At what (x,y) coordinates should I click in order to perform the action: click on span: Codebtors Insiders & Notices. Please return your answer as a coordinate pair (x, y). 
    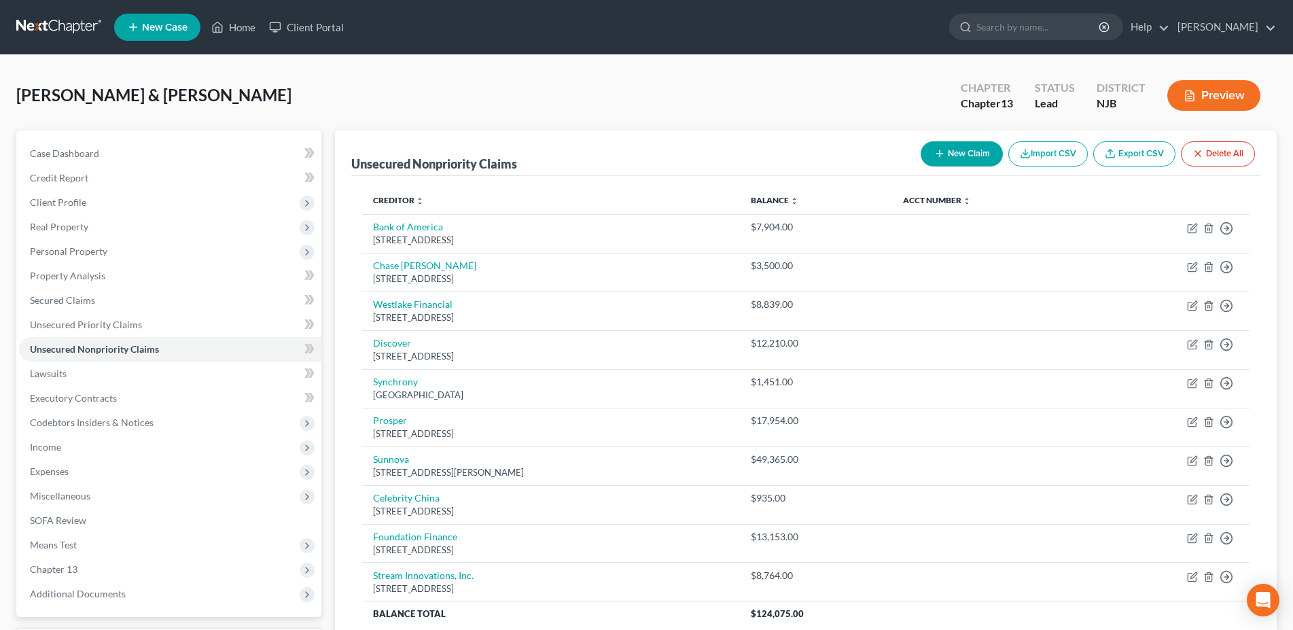
    Looking at the image, I should click on (92, 422).